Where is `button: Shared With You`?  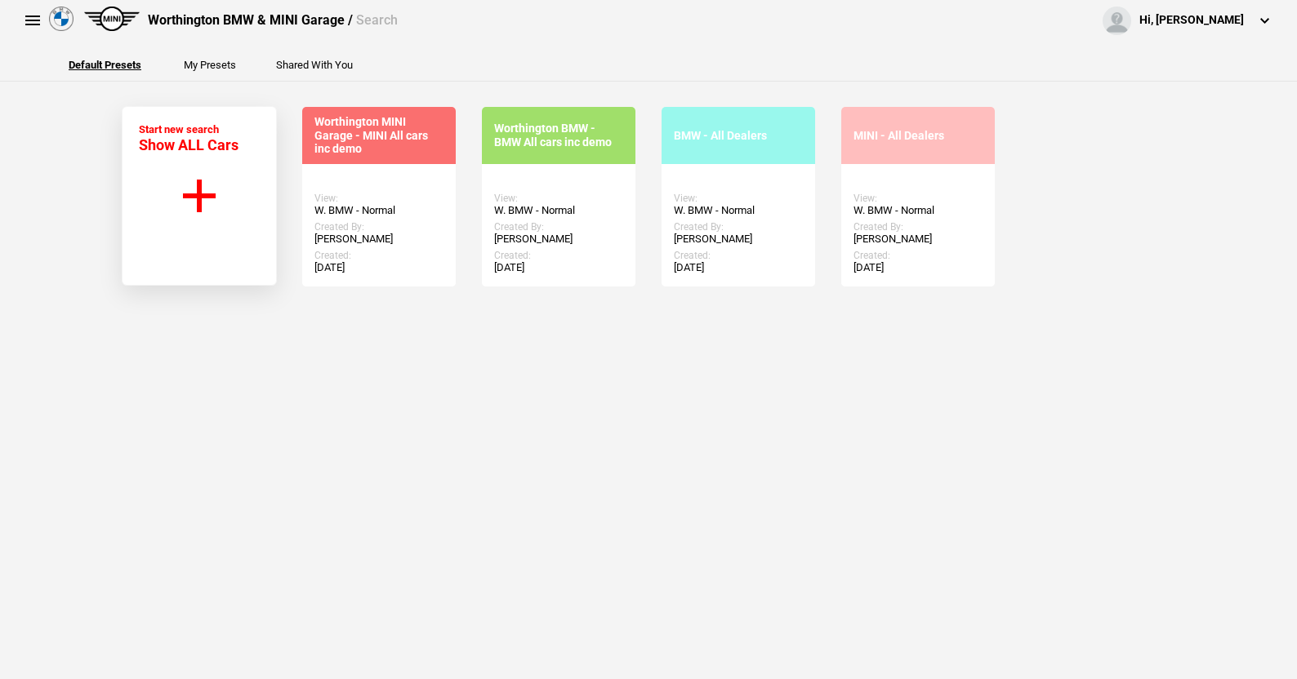
button: Shared With You is located at coordinates (314, 65).